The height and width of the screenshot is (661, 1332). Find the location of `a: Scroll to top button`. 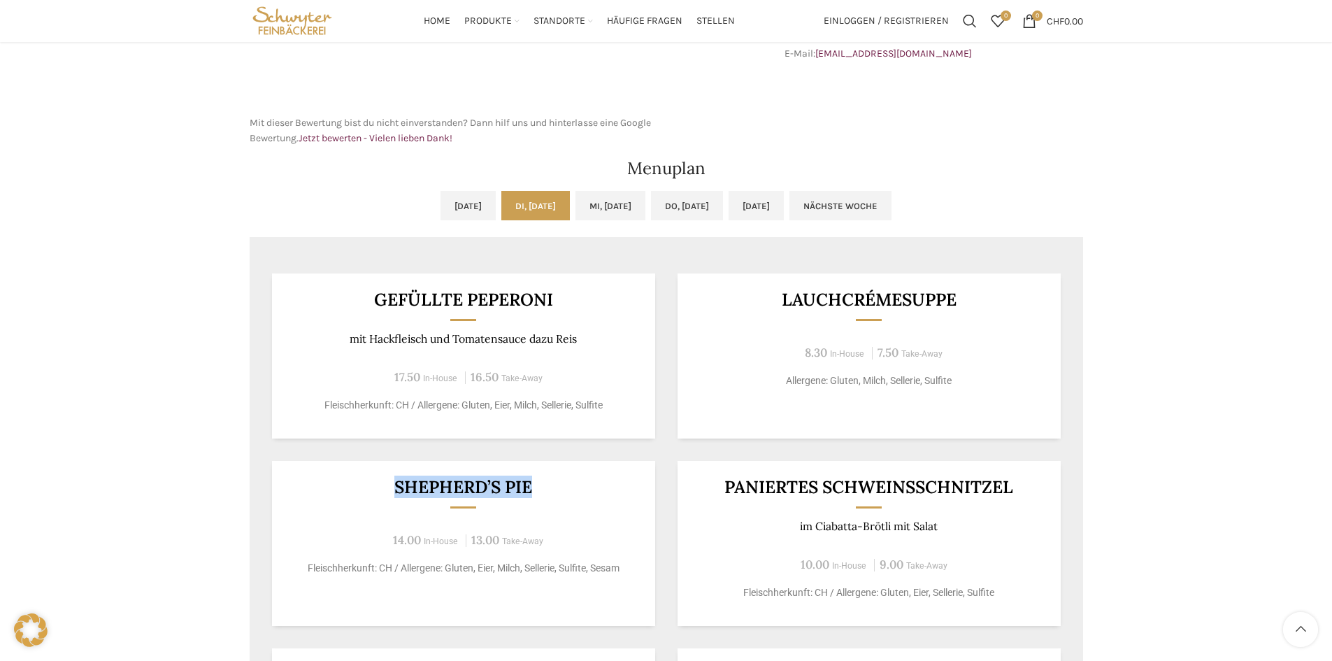

a: Scroll to top button is located at coordinates (1300, 629).